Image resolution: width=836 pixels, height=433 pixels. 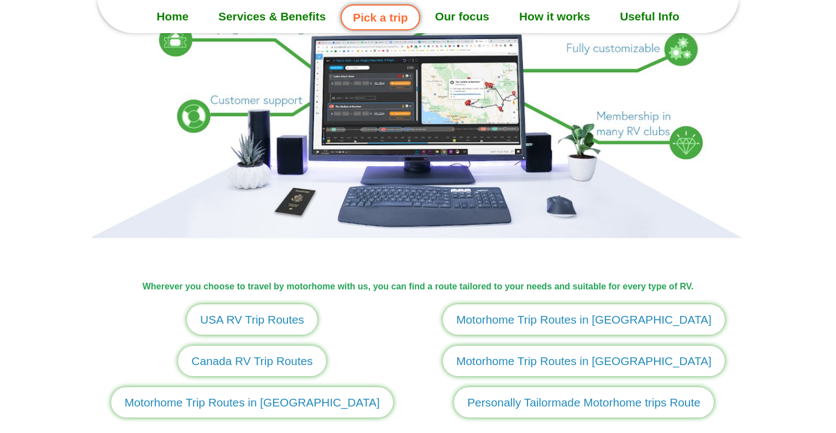 I want to click on a: Useful Info, so click(x=649, y=17).